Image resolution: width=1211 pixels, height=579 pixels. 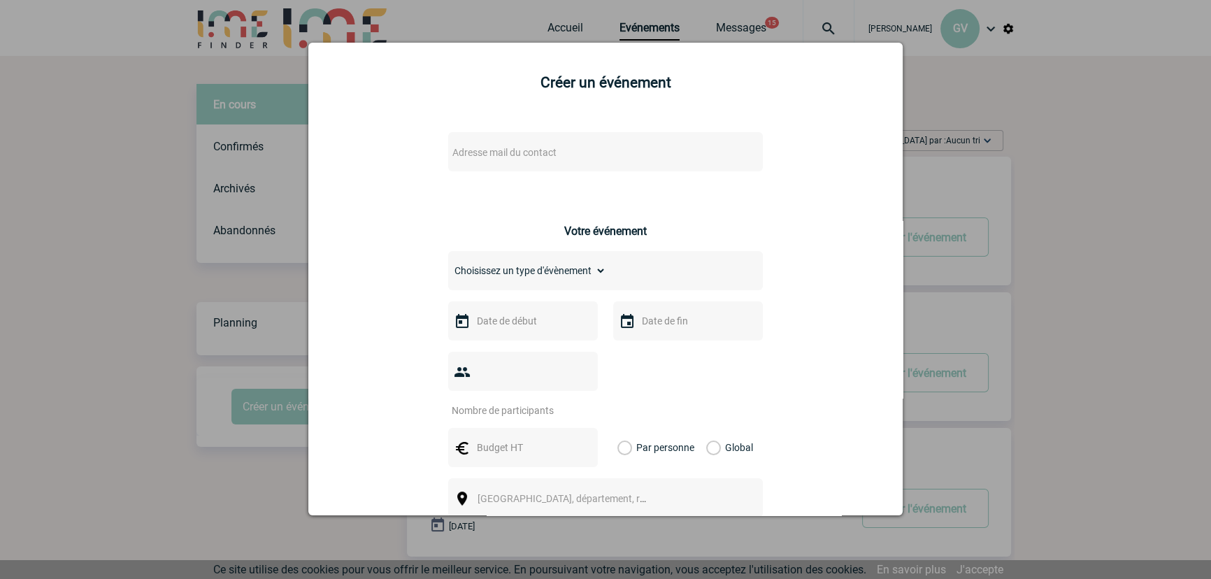 What do you see at coordinates (605, 82) in the screenshot?
I see `h2: Créer un événement` at bounding box center [605, 82].